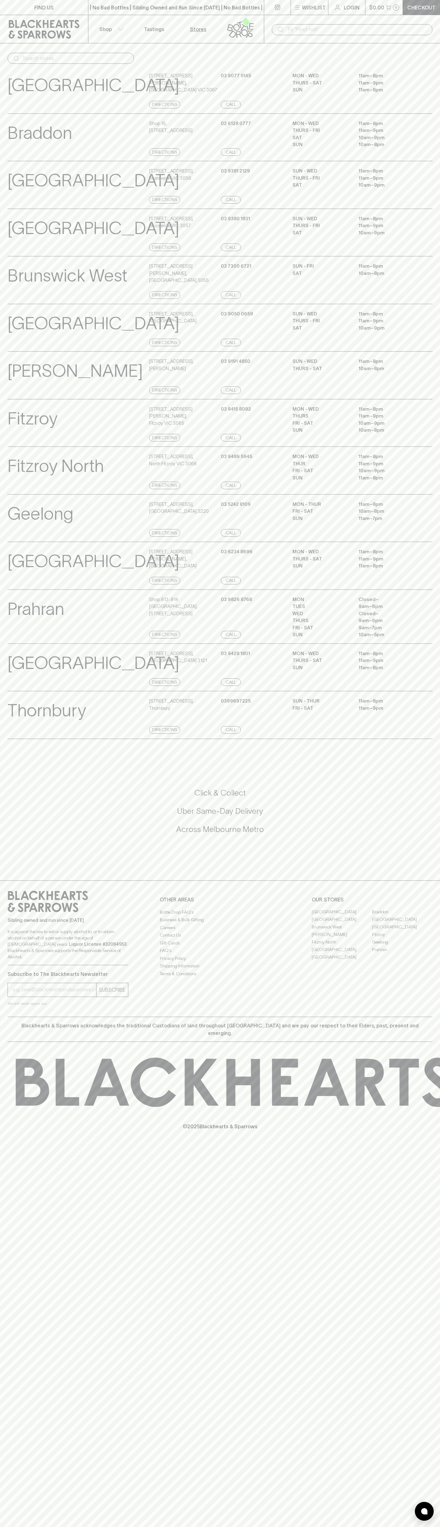 This screenshot has width=440, height=1527. What do you see at coordinates (68, 944) in the screenshot?
I see `p: It is against the law to sell or supply alcohol to, or to obtain alcohol on behalf of a person un...` at bounding box center [68, 944].